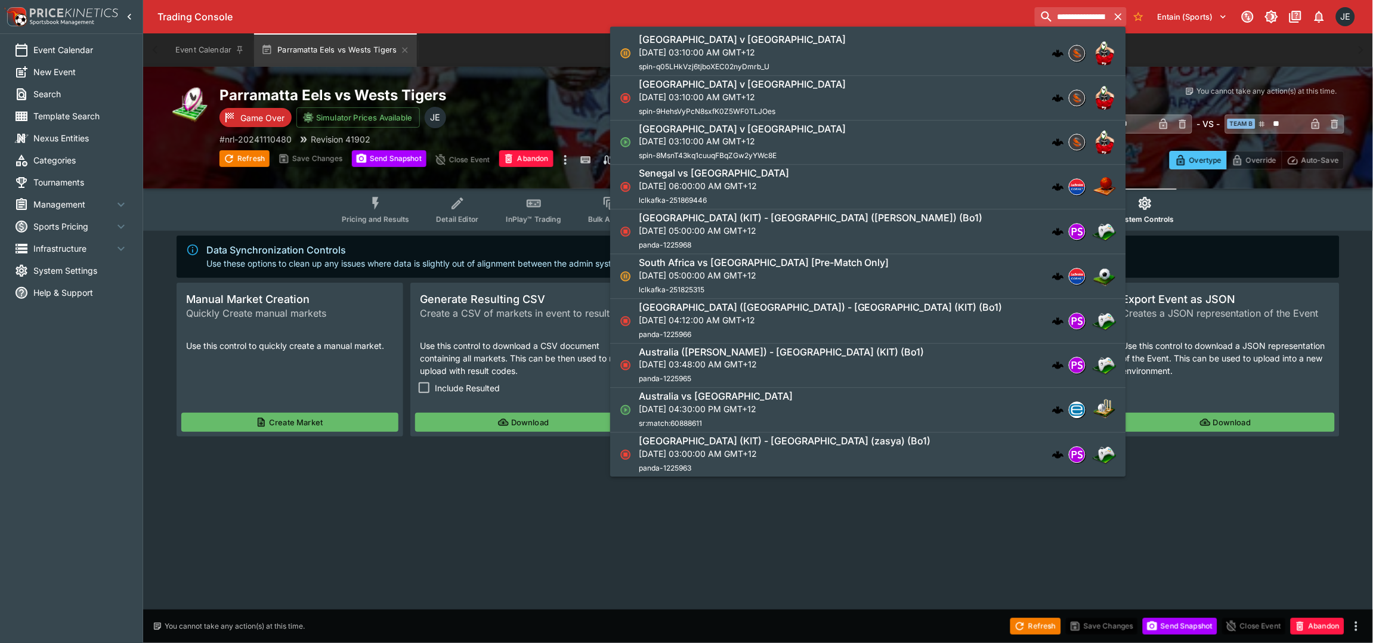 The image size is (1373, 643). Describe the element at coordinates (1257, 160) in the screenshot. I see `div: Start From` at that location.